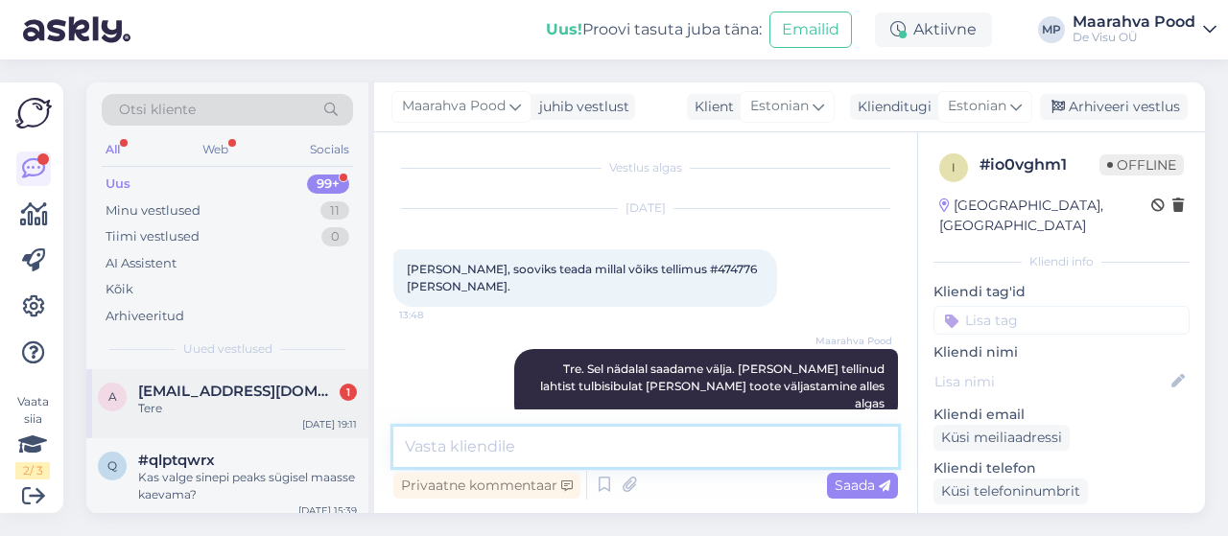 This screenshot has height=536, width=1228. I want to click on div: AI Assistent, so click(141, 264).